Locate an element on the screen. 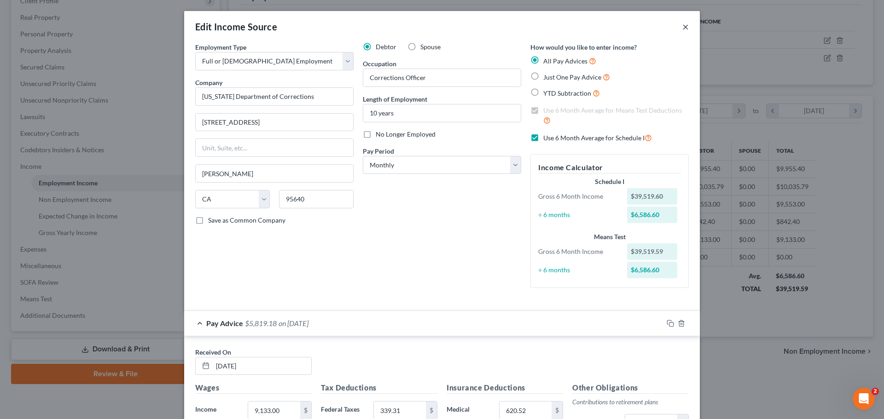 The image size is (884, 419). input: Unit, Suite, etc... is located at coordinates (274, 148).